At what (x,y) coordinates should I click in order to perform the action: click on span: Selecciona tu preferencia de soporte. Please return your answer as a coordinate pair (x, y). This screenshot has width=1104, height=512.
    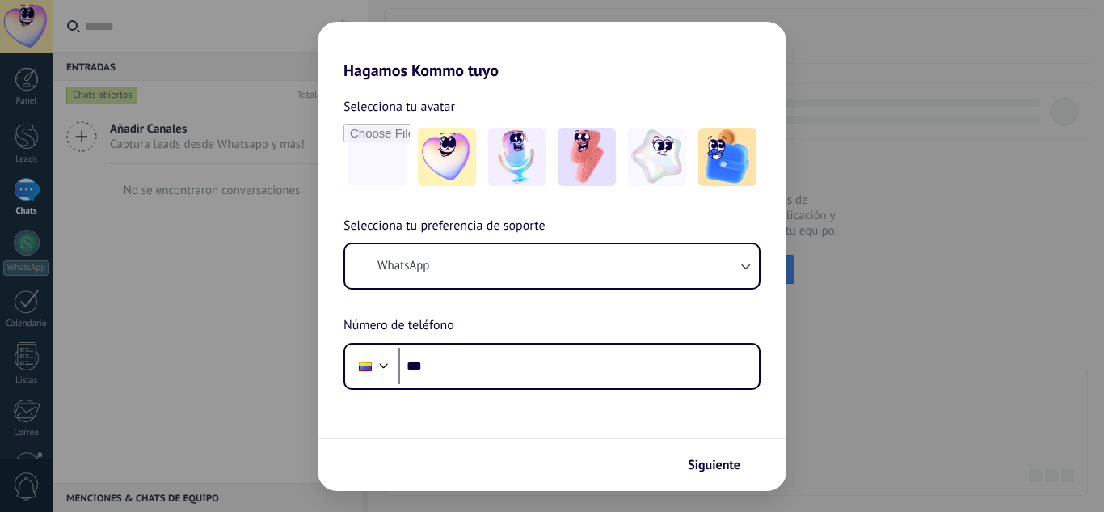
    Looking at the image, I should click on (445, 226).